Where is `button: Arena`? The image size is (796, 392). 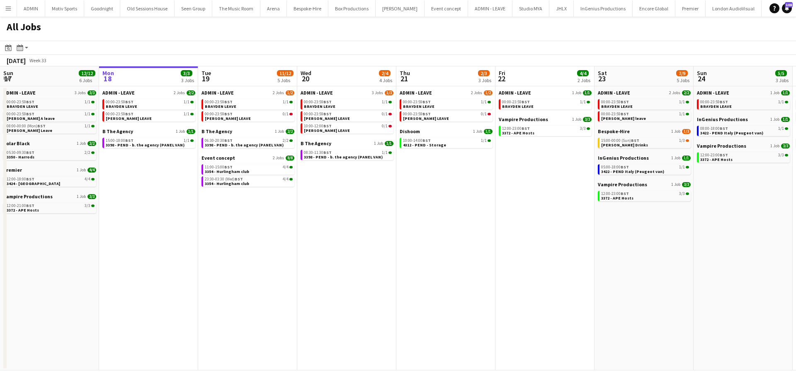 button: Arena is located at coordinates (273, 8).